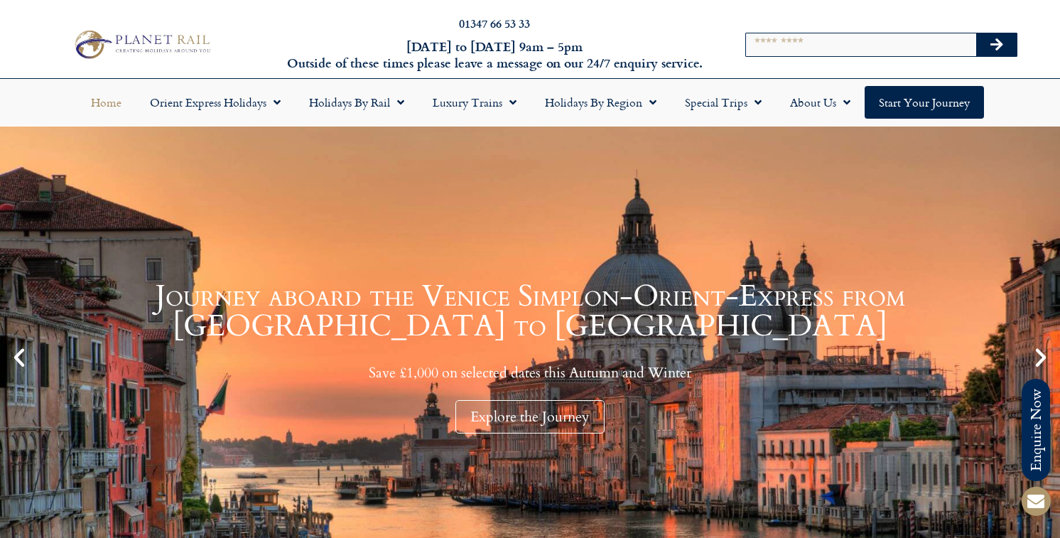  Describe the element at coordinates (495, 23) in the screenshot. I see `a: 01347 66 53 33` at that location.